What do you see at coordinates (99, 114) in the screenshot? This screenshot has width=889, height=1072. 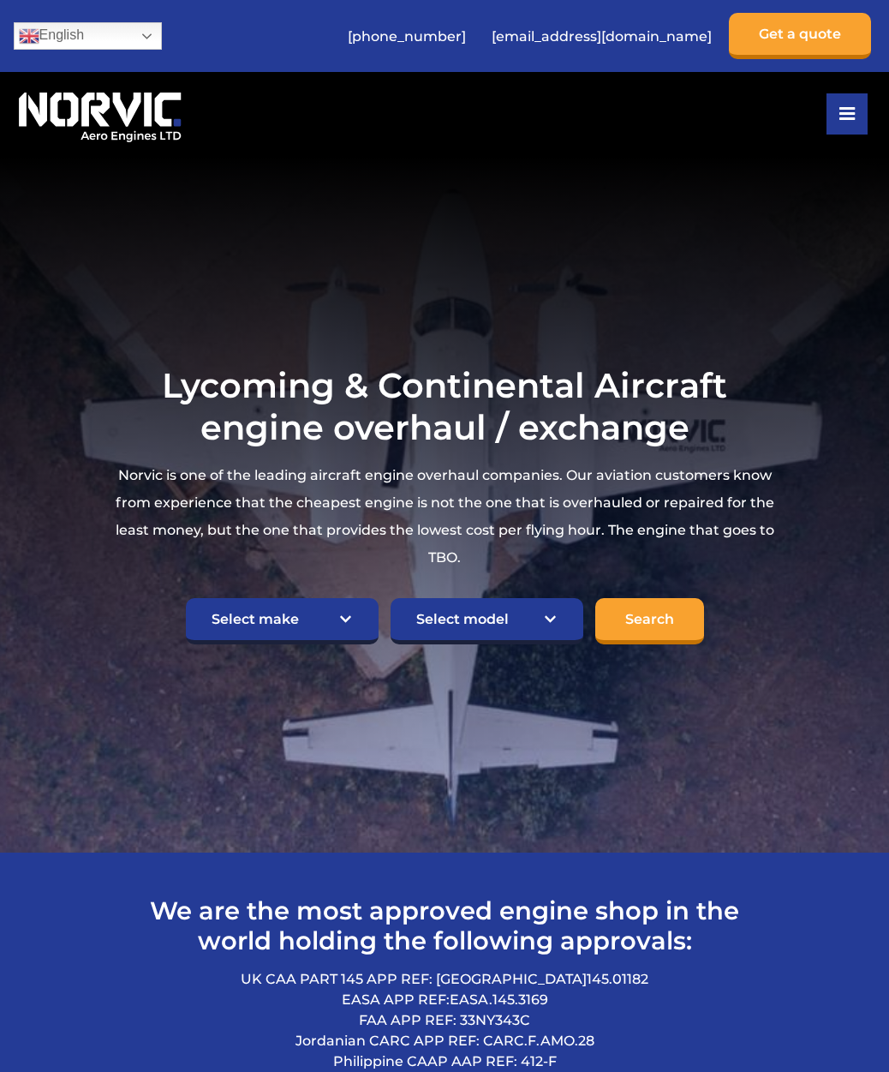 I see `img: Norvic Aero Engines logo` at bounding box center [99, 114].